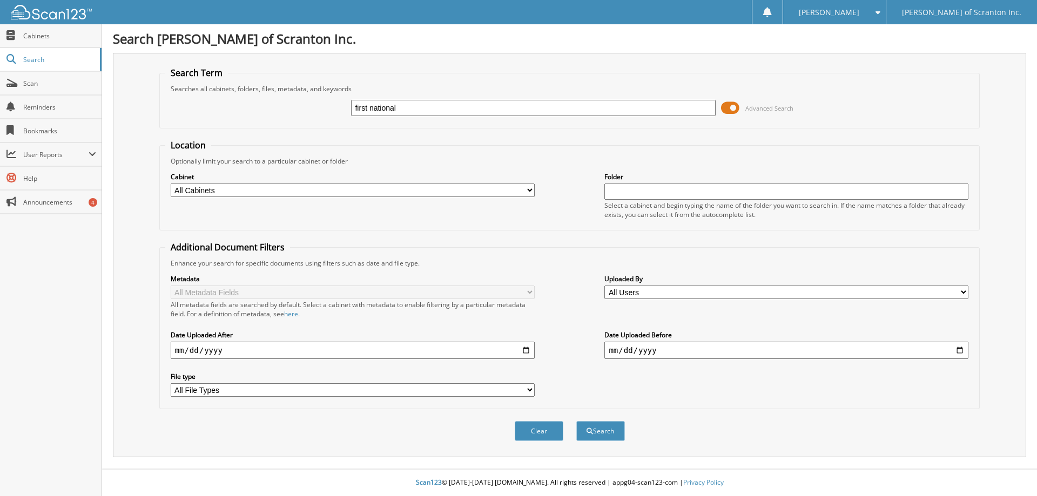  I want to click on span: Advanced Search, so click(769, 108).